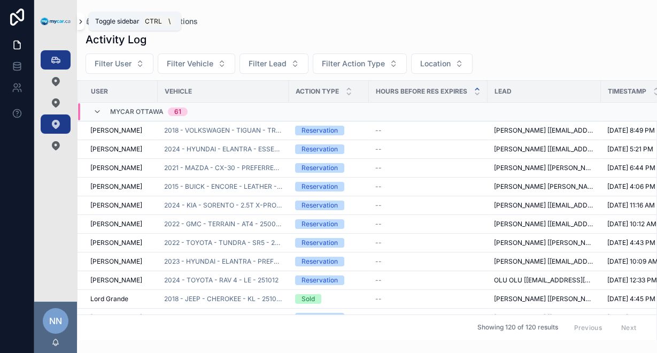 The height and width of the screenshot is (353, 657). What do you see at coordinates (627, 91) in the screenshot?
I see `span: Timestamp` at bounding box center [627, 91].